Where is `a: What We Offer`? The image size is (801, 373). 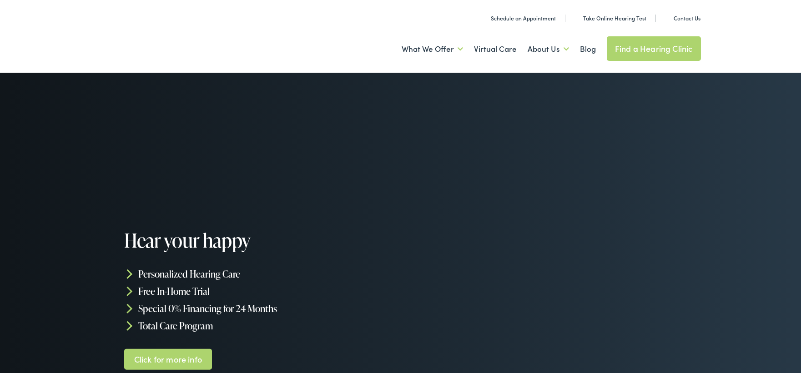 a: What We Offer is located at coordinates (432, 49).